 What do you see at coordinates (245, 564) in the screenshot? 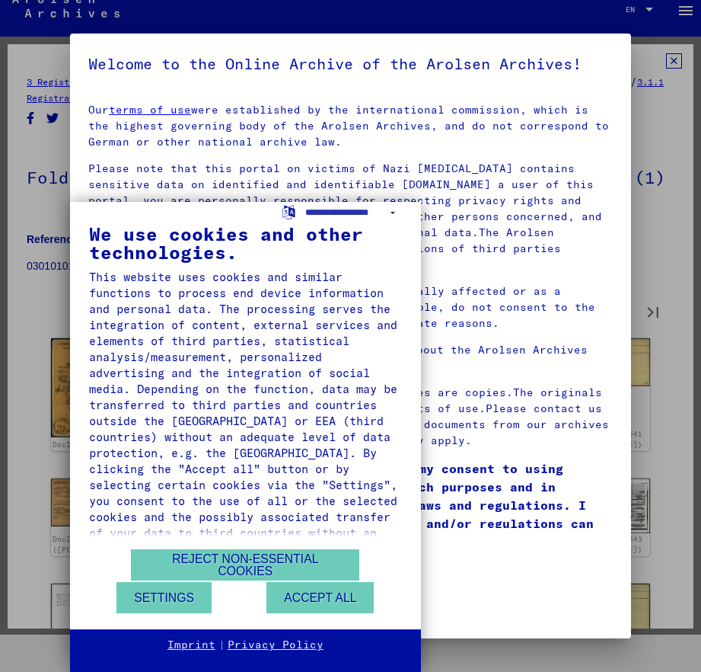
I see `button: Reject non-essential cookies` at bounding box center [245, 564].